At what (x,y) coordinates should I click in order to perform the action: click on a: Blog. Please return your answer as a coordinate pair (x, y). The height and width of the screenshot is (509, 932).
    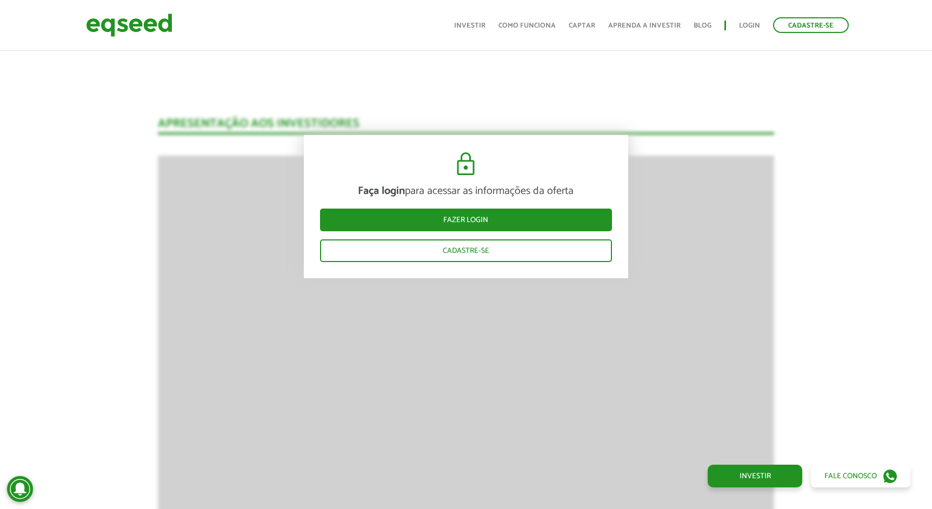
    Looking at the image, I should click on (702, 25).